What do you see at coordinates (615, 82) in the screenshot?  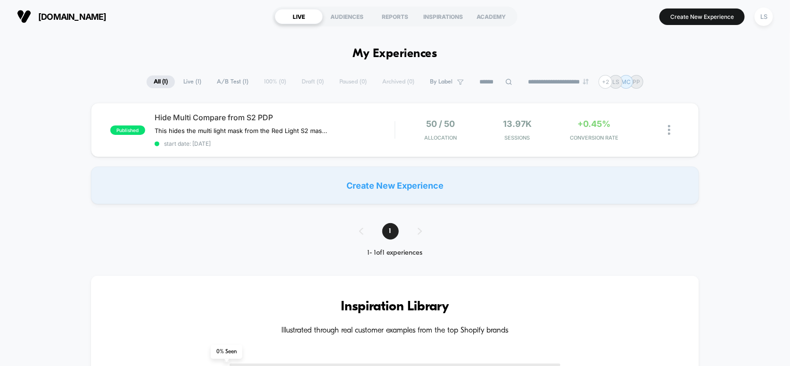 I see `p: LS` at bounding box center [615, 82].